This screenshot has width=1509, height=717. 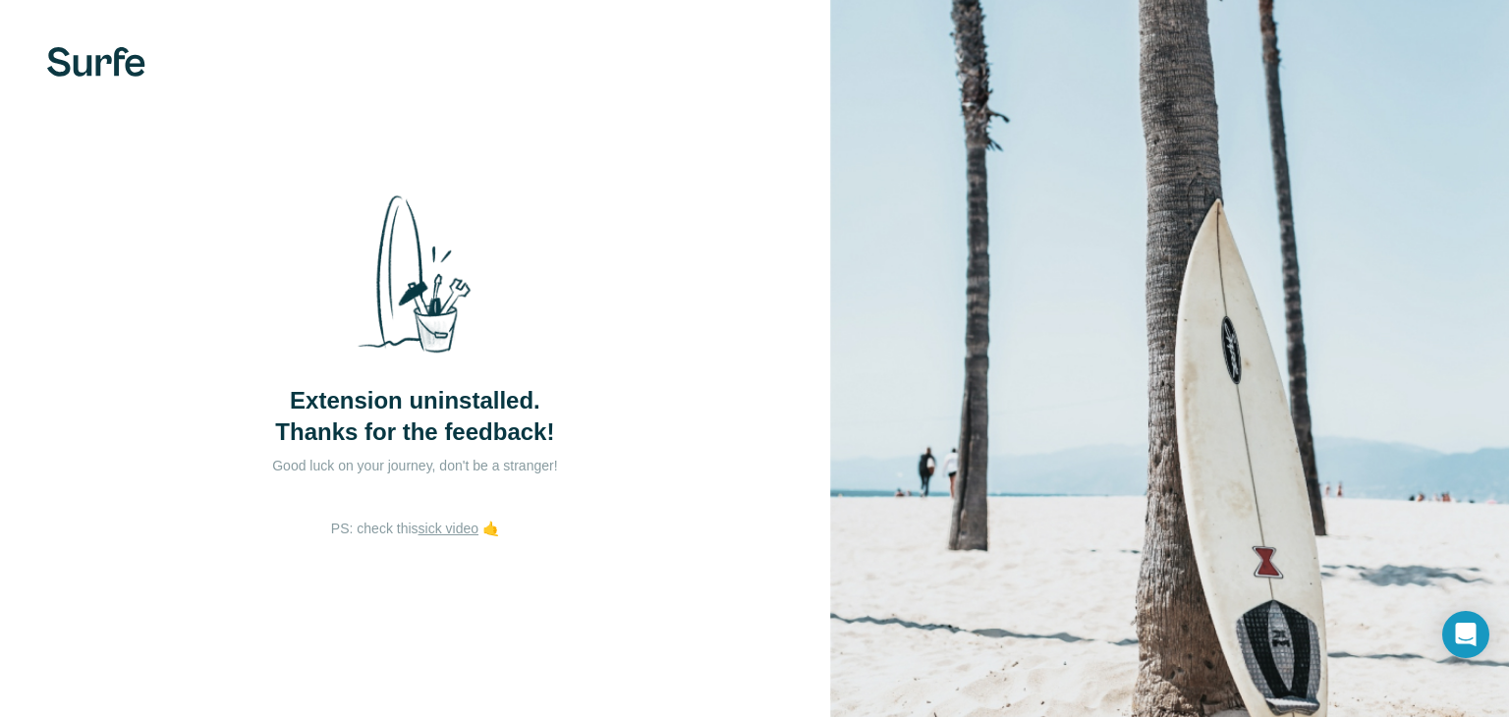 I want to click on img: Surfe Stock Photo - Selling good vibes, so click(x=415, y=274).